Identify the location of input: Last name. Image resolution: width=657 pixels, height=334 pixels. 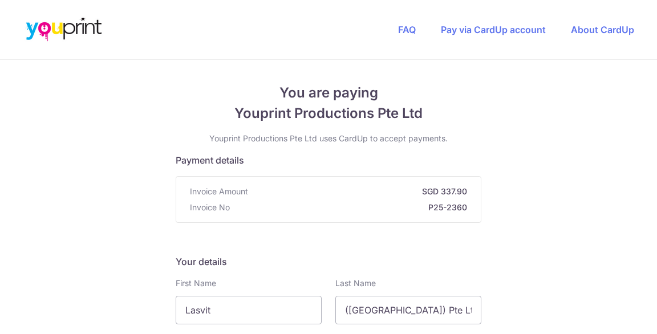
(408, 310).